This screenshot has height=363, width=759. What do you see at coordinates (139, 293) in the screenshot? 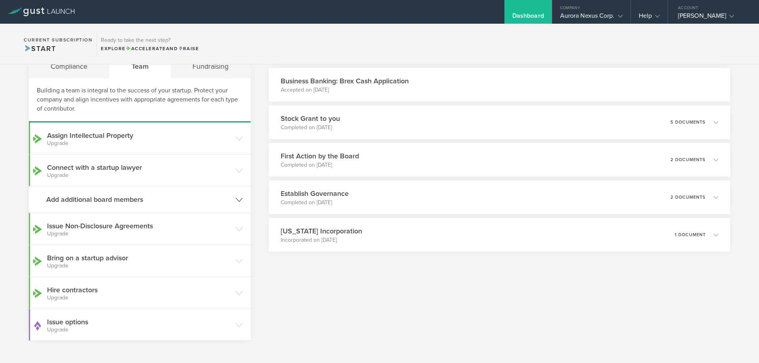
I see `h3: Hire contractors` at bounding box center [139, 293].